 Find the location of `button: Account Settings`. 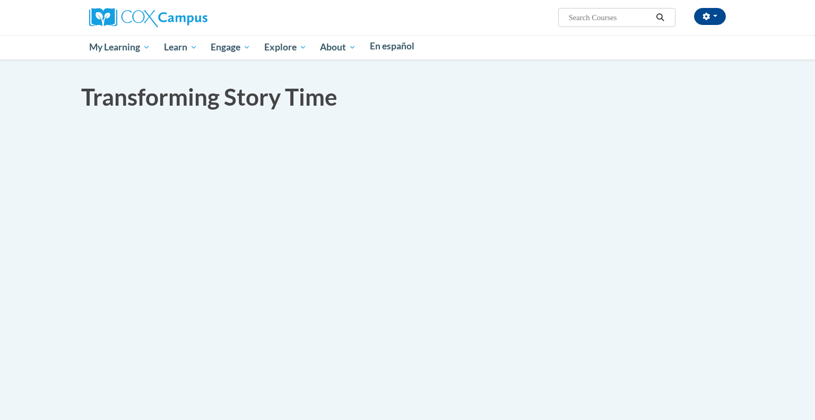

button: Account Settings is located at coordinates (710, 16).